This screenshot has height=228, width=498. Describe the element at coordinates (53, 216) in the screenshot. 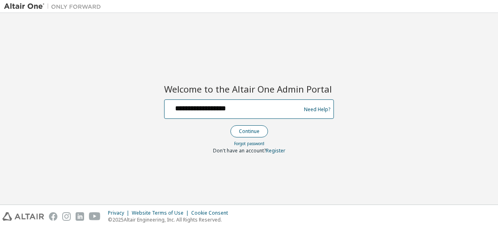

I see `img: facebook.svg` at that location.